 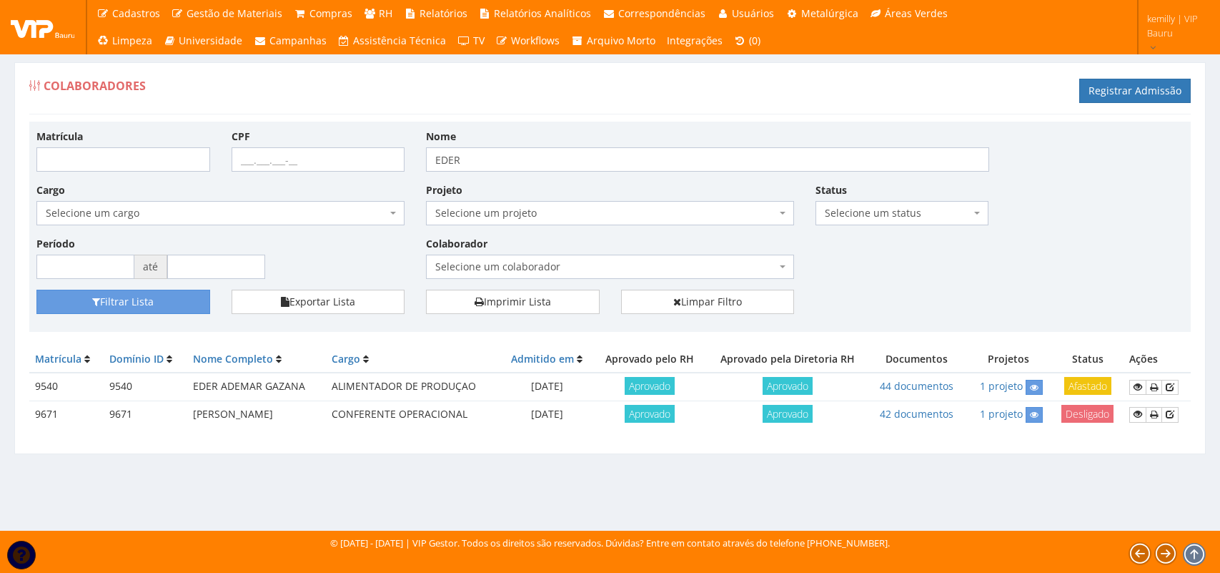 What do you see at coordinates (479, 40) in the screenshot?
I see `span: TV` at bounding box center [479, 40].